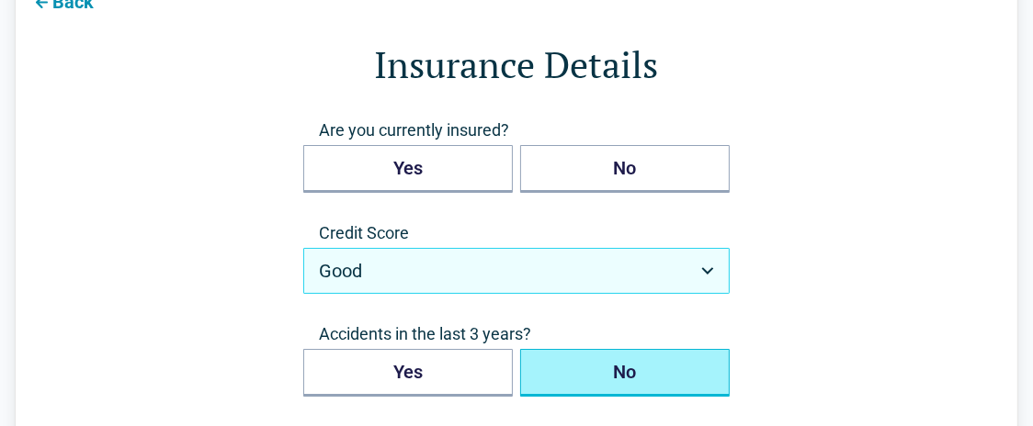  What do you see at coordinates (516, 64) in the screenshot?
I see `h1: Insurance Details` at bounding box center [516, 64].